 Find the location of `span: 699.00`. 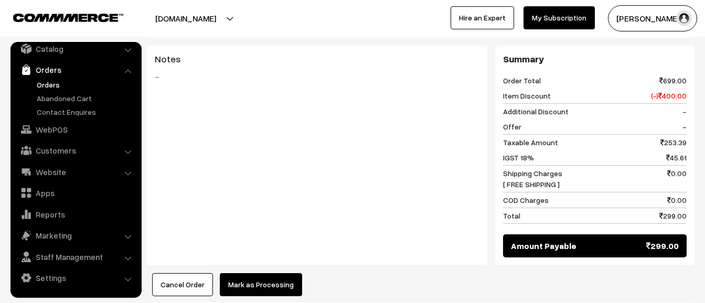

span: 699.00 is located at coordinates (673, 80).